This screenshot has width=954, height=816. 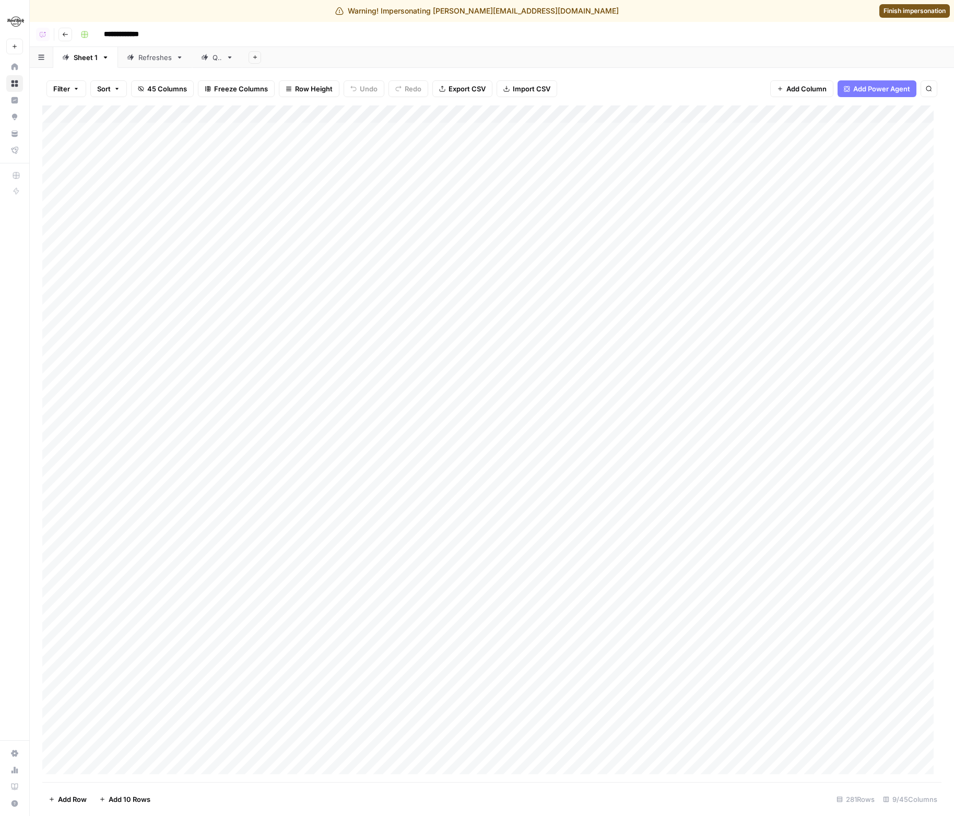 What do you see at coordinates (217, 57) in the screenshot?
I see `div: QA` at bounding box center [217, 57].